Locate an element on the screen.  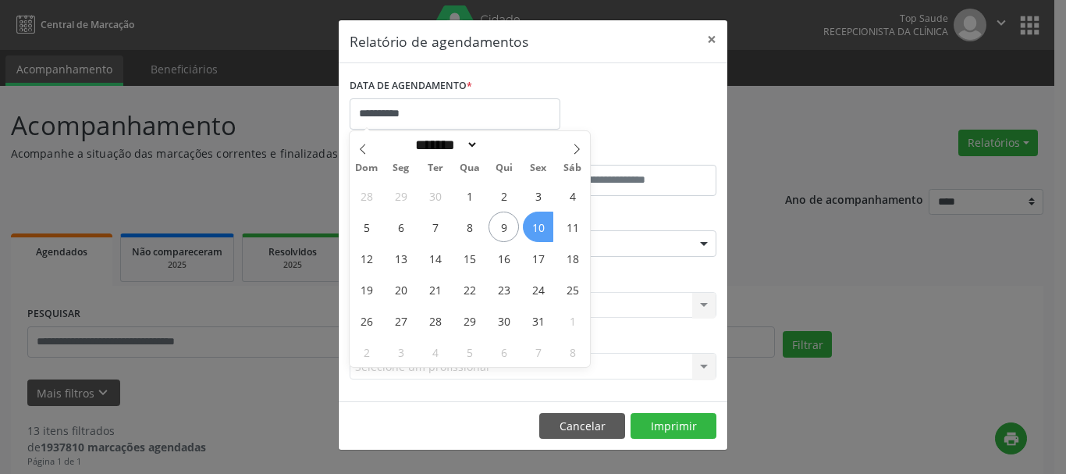
span: Outubro 2, 2025 is located at coordinates (503, 195).